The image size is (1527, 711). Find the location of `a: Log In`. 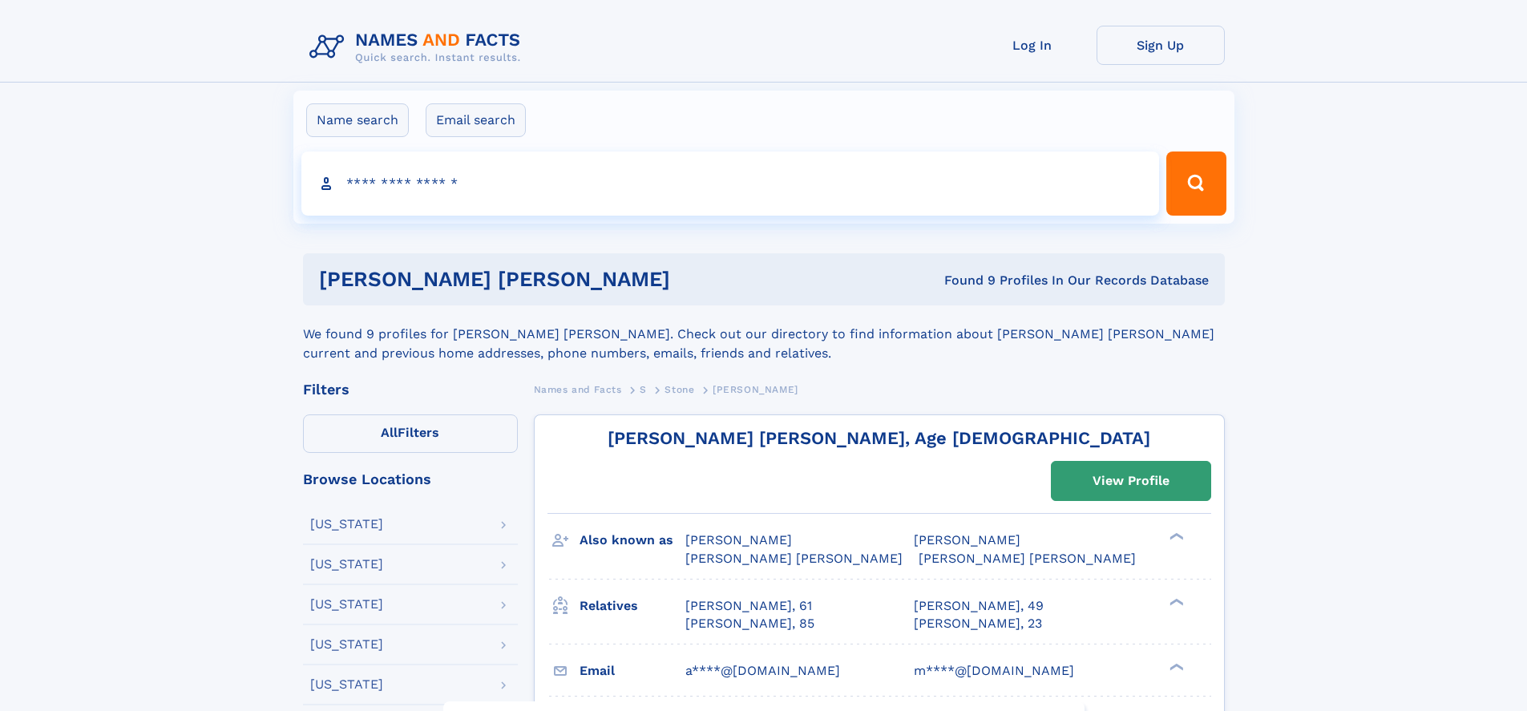

a: Log In is located at coordinates (1032, 45).